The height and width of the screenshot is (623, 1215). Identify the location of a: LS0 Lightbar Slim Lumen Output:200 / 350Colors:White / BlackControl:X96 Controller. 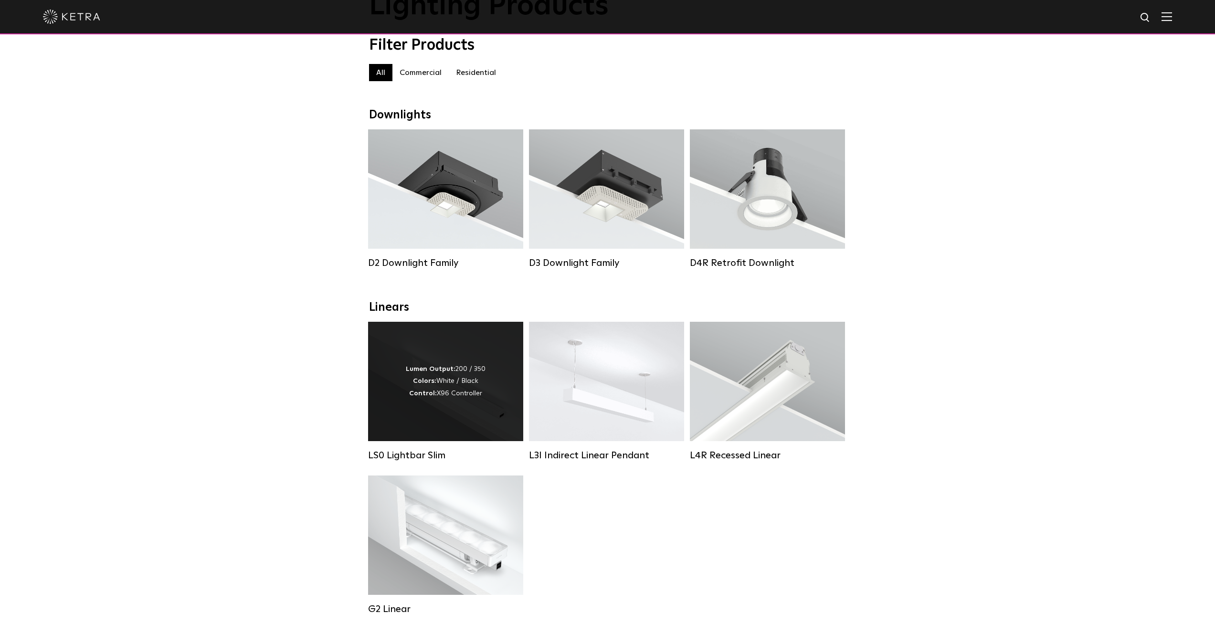
(445, 391).